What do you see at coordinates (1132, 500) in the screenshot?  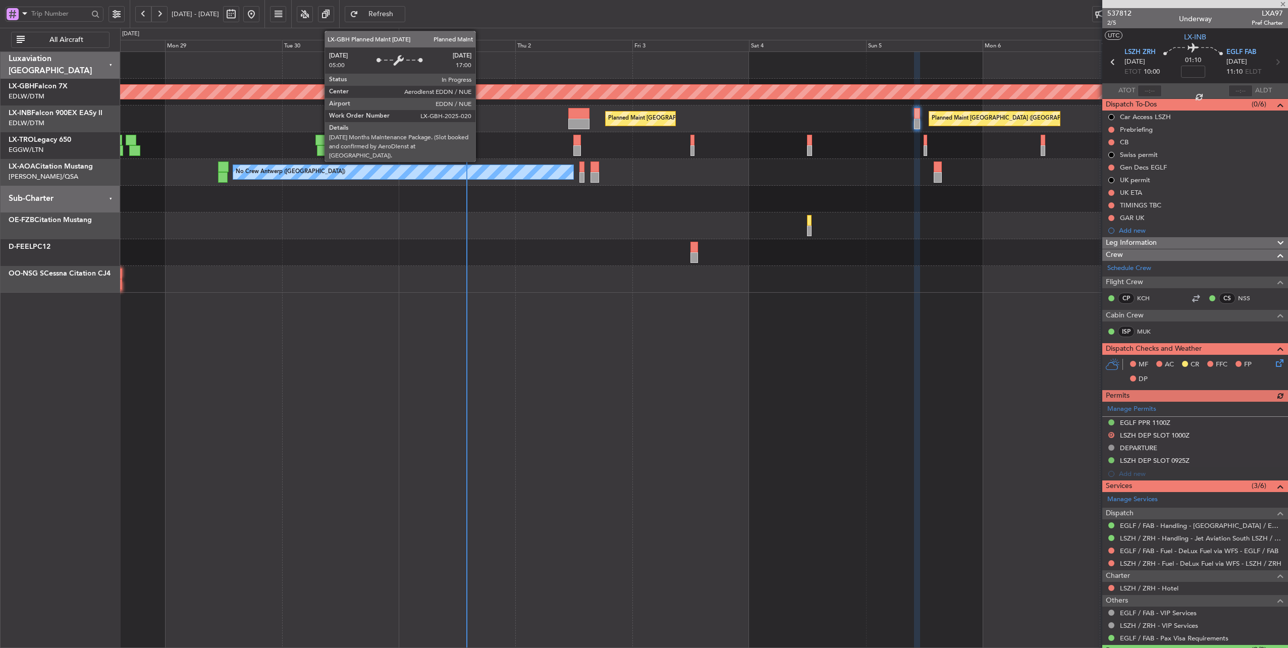 I see `a: Manage Services` at bounding box center [1132, 500].